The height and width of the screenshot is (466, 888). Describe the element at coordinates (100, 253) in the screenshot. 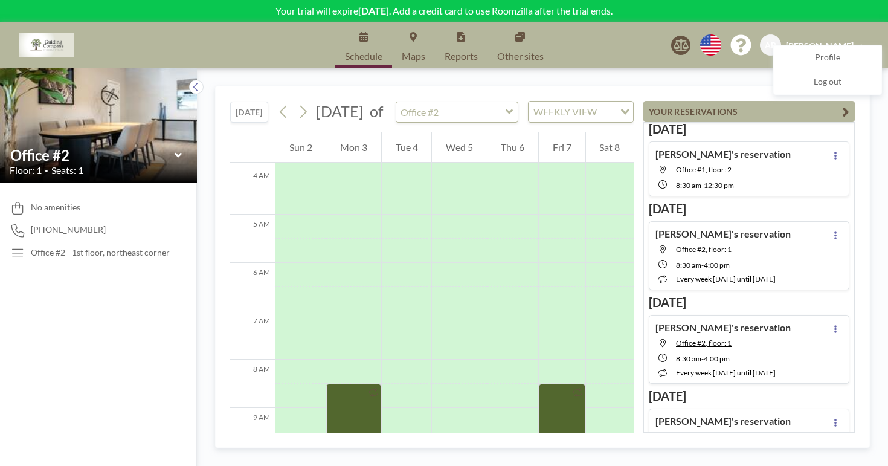

I see `p: Office #2 - 1st floor, northeast corner` at that location.